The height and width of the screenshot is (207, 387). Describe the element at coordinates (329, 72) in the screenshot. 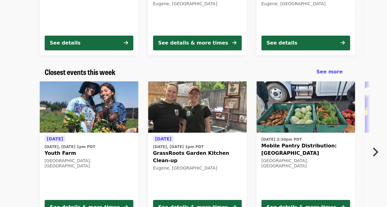

I see `a: See more` at that location.